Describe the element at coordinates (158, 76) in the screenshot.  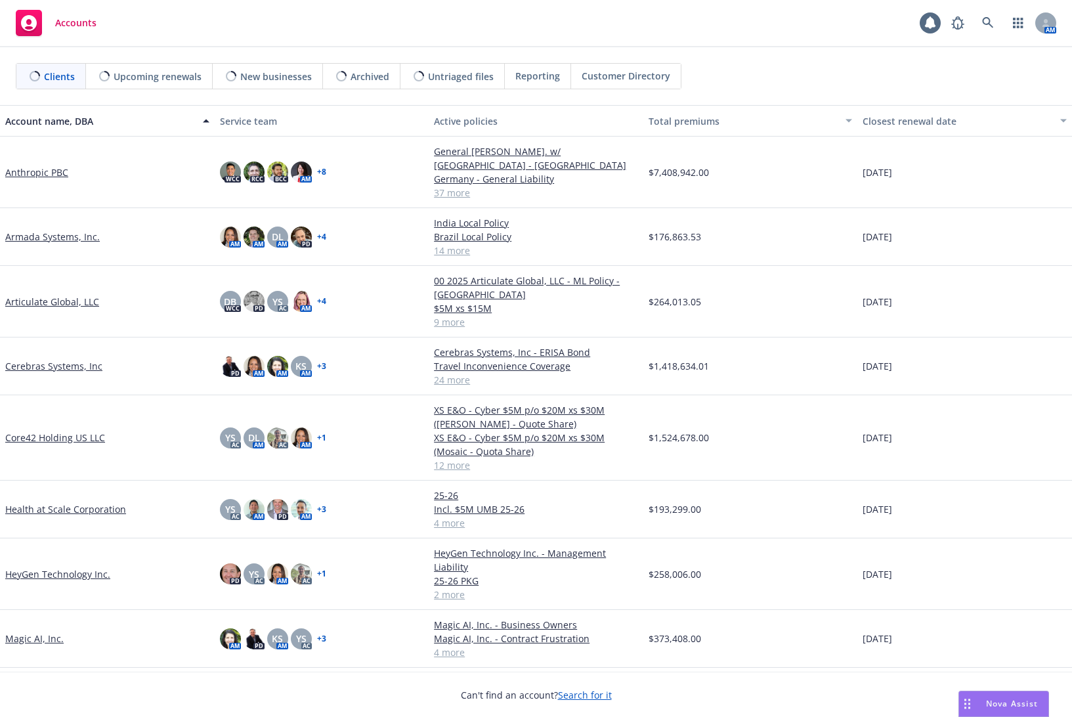
I see `span: Upcoming renewals` at that location.